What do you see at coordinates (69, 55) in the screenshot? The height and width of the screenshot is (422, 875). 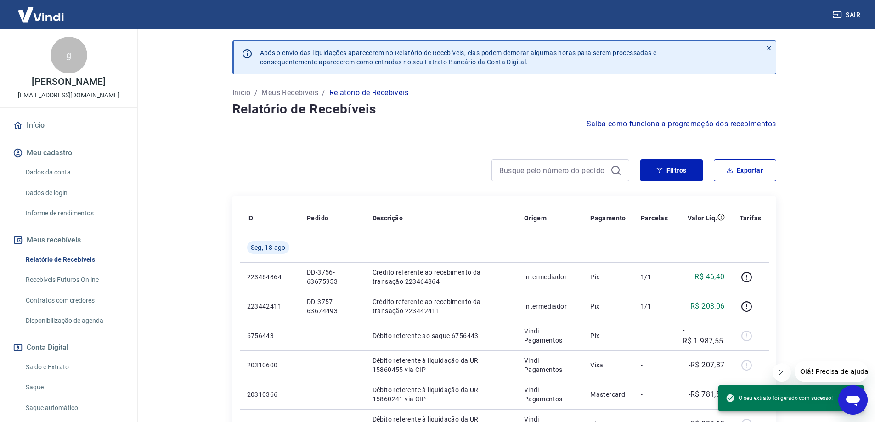 I see `div: g` at bounding box center [69, 55].